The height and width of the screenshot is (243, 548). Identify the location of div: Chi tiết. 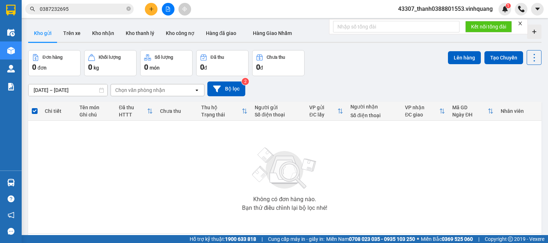
(59, 111).